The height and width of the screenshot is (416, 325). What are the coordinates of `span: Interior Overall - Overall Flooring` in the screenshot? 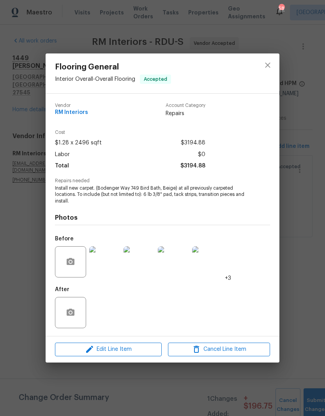 It's located at (95, 79).